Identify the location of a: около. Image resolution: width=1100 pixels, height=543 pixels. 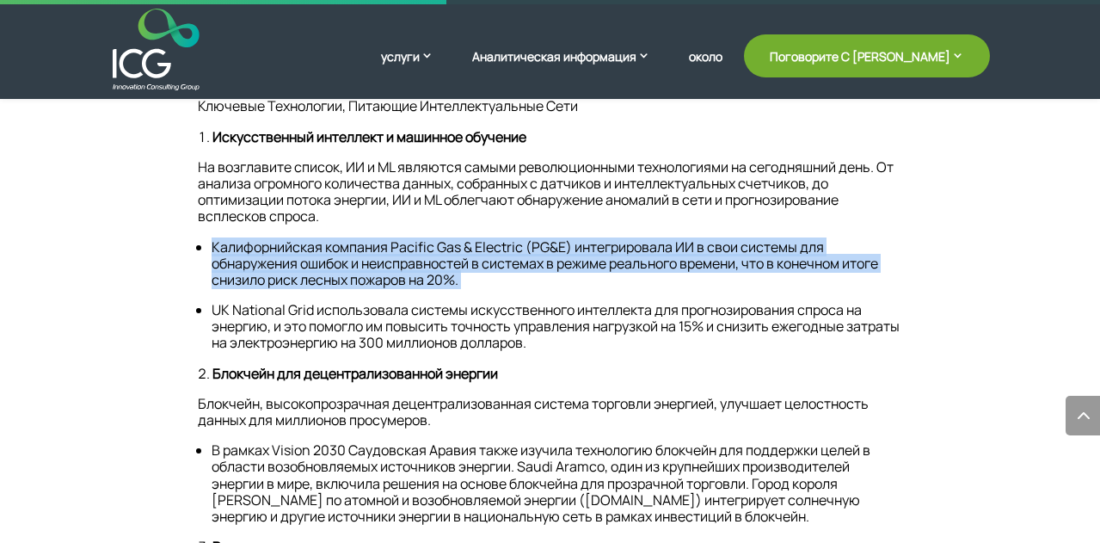
(705, 70).